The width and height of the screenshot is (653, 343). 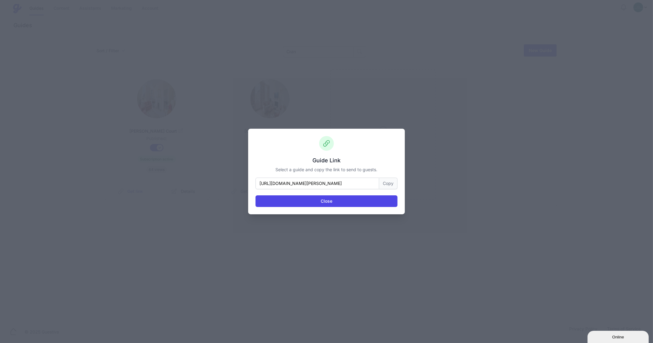 I want to click on button: Copy, so click(x=388, y=184).